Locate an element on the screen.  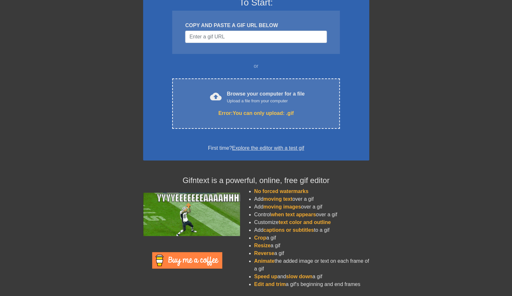
span: Crop is located at coordinates (260, 238).